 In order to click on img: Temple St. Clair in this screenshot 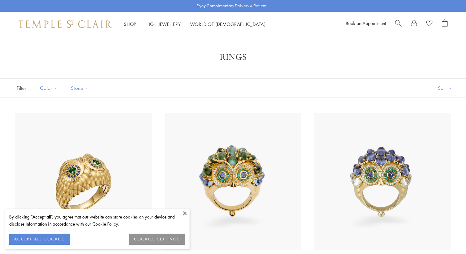, I will do `click(65, 24)`.